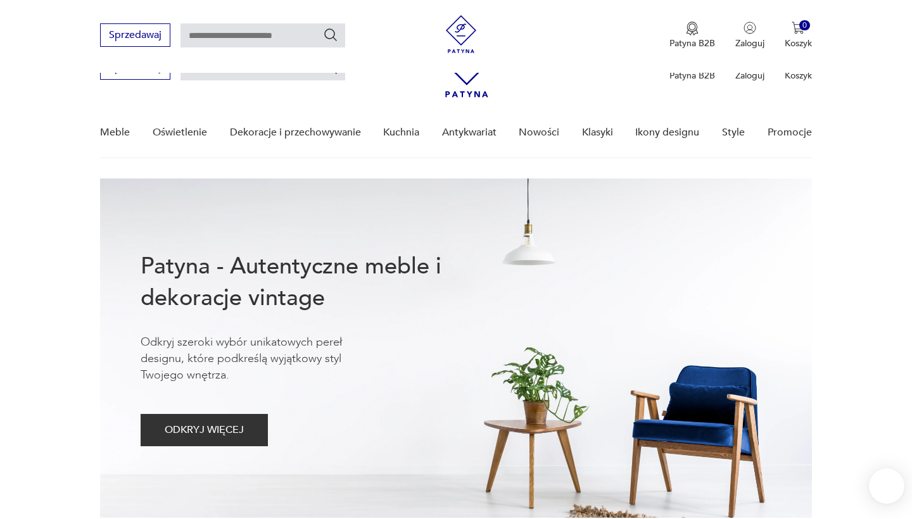 The image size is (912, 519). I want to click on a: Klasyki, so click(597, 132).